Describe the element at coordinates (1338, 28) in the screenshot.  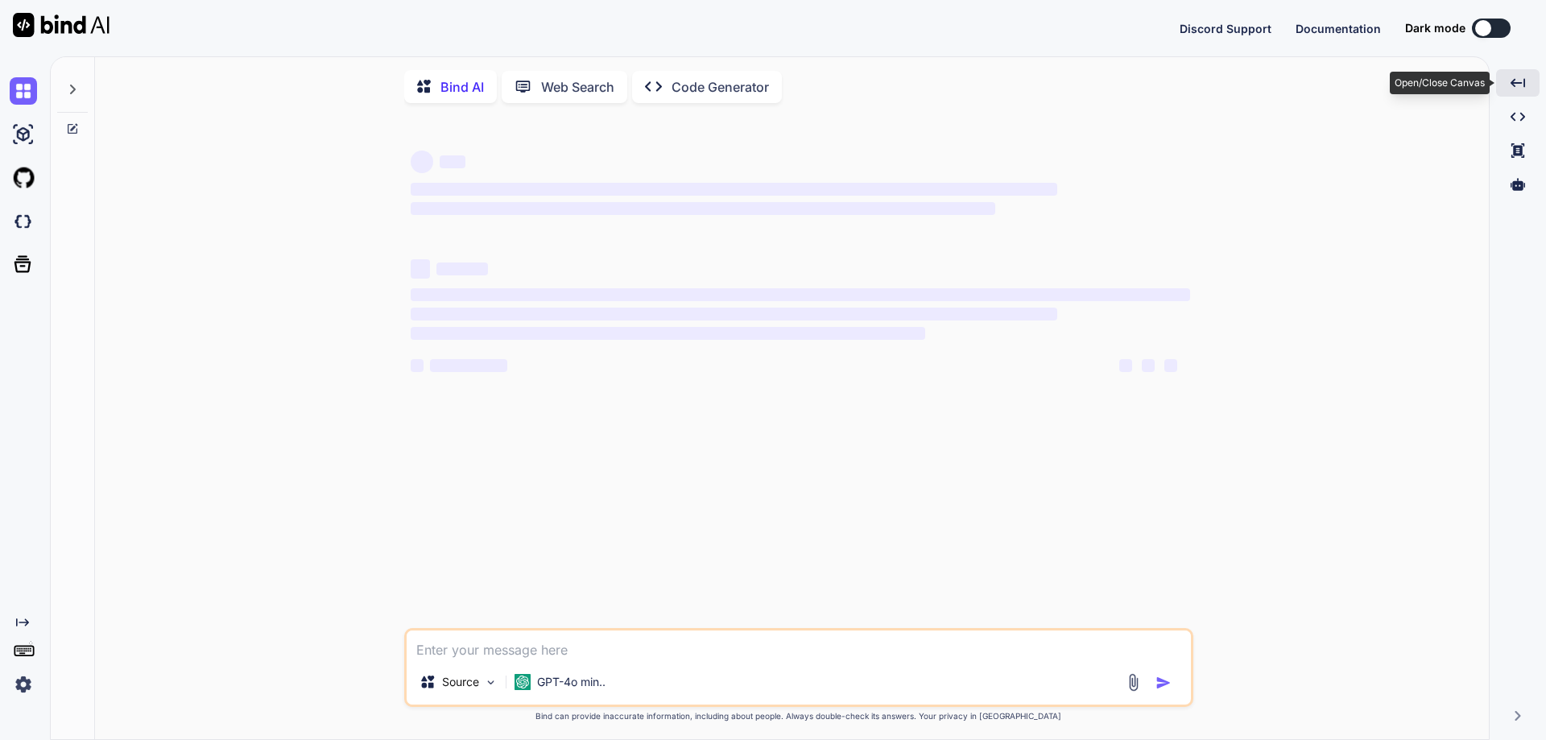
I see `span: Documentation` at that location.